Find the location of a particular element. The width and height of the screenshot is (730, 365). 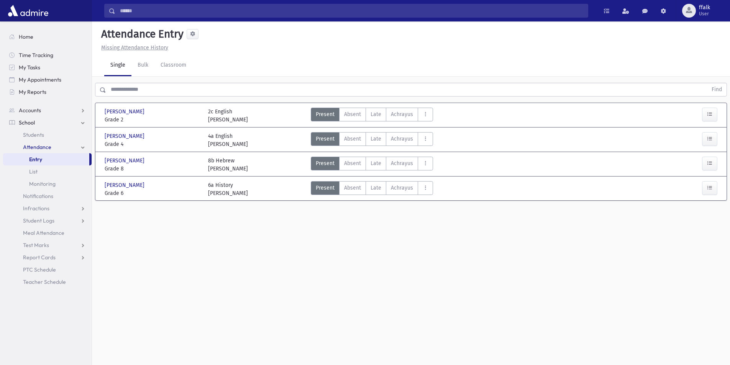

span: PTC Schedule is located at coordinates (39, 270).